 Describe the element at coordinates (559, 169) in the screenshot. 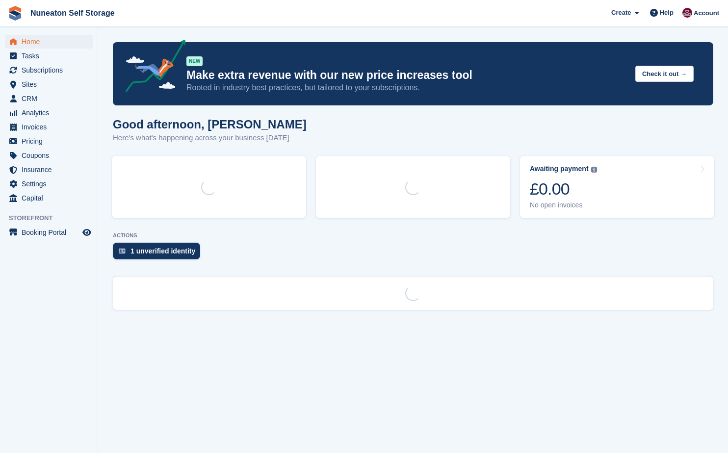

I see `div: Awaiting payment` at that location.